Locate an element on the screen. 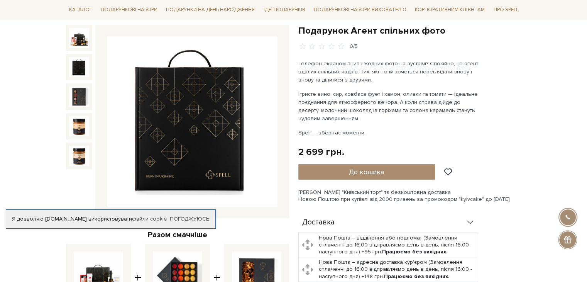 This screenshot has width=587, height=282. a: Каталог is located at coordinates (81, 10).